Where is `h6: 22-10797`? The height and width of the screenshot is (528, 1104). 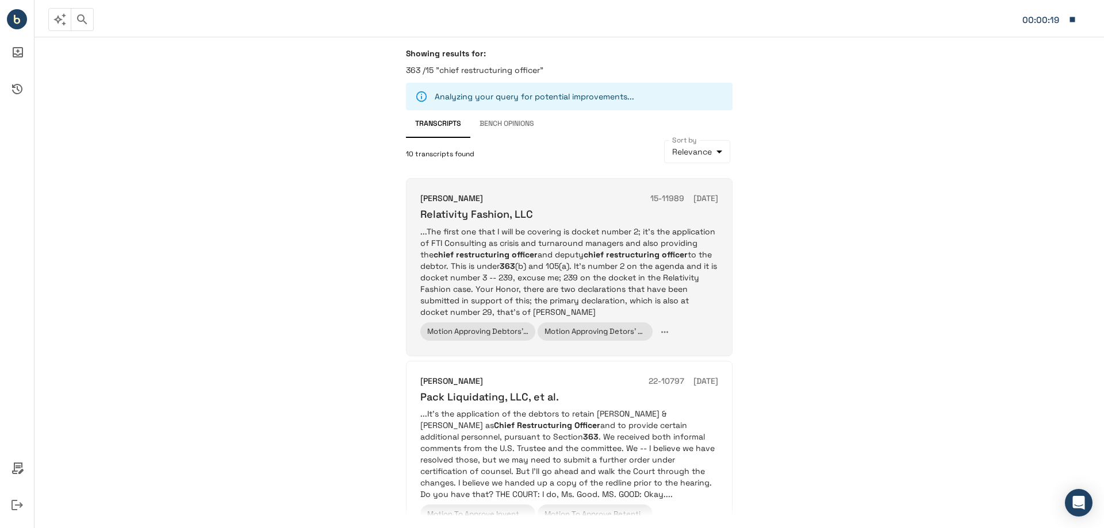
h6: 22-10797 is located at coordinates (666, 382).